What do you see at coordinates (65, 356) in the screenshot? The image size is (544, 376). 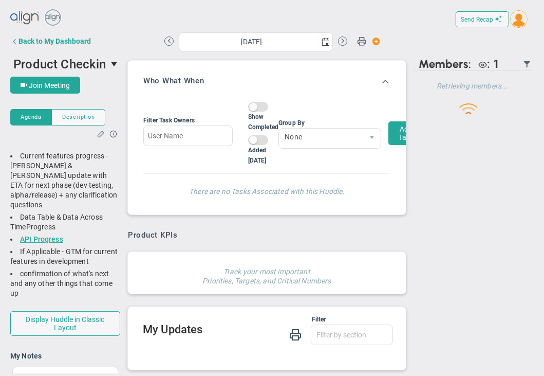 I see `h4: My Notes` at bounding box center [65, 356].